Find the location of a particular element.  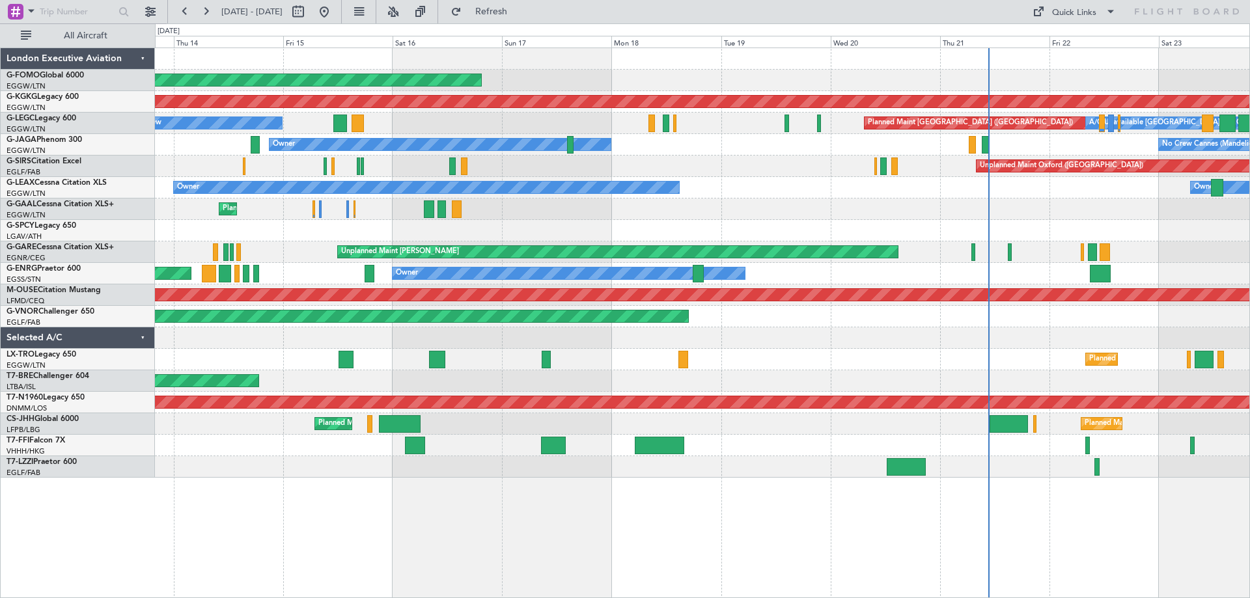

span: T7-LZZI is located at coordinates (20, 462).